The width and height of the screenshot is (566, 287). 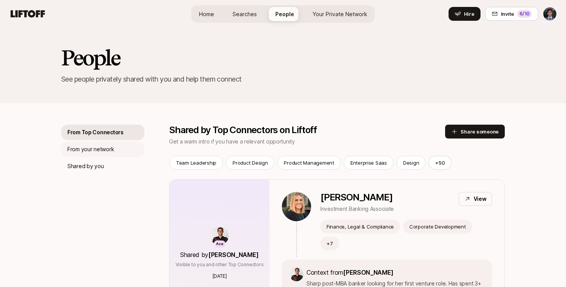 What do you see at coordinates (283, 79) in the screenshot?
I see `p: See people privately shared with you and help them connect` at bounding box center [283, 79].